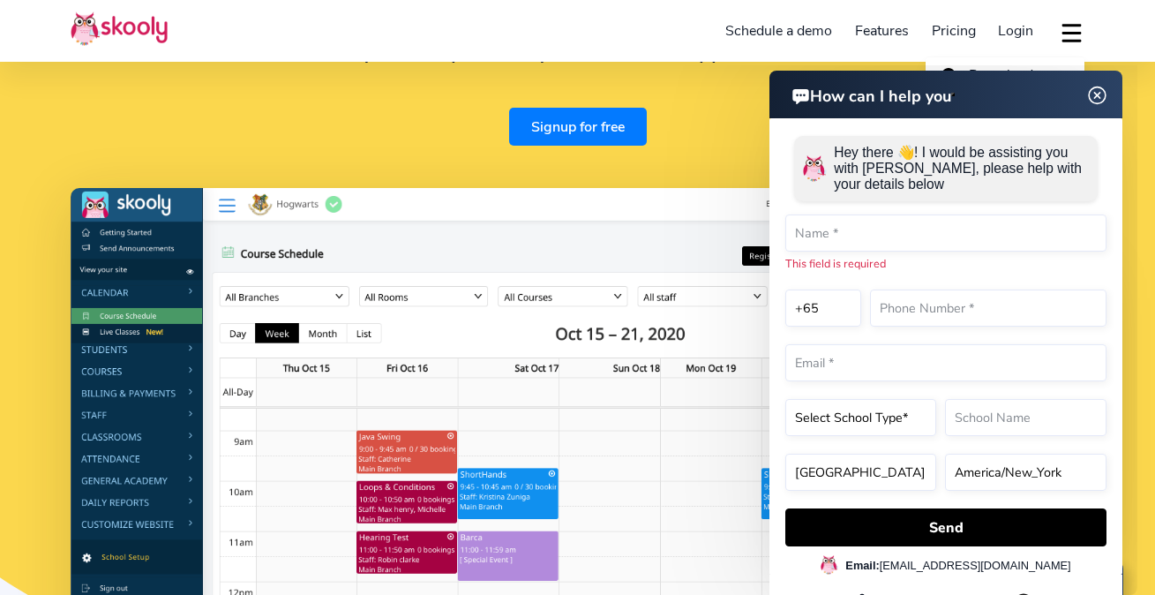 The width and height of the screenshot is (1155, 595). What do you see at coordinates (578, 126) in the screenshot?
I see `a: Signup for free` at bounding box center [578, 126].